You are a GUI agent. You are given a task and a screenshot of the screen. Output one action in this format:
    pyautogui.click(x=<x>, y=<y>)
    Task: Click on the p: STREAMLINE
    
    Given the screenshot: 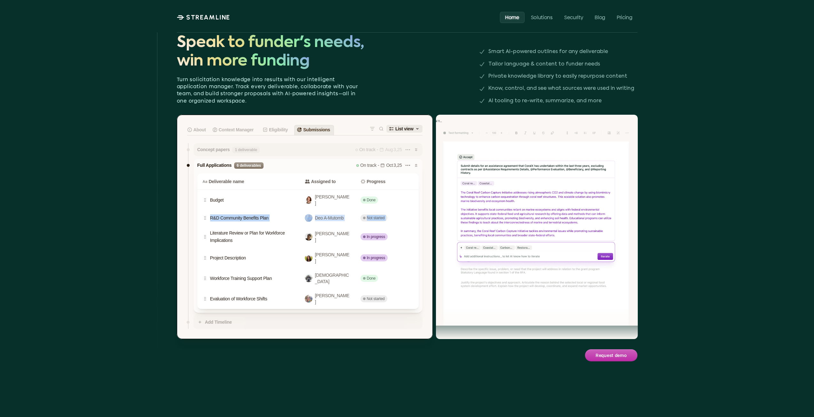 What is the action you would take?
    pyautogui.click(x=208, y=17)
    